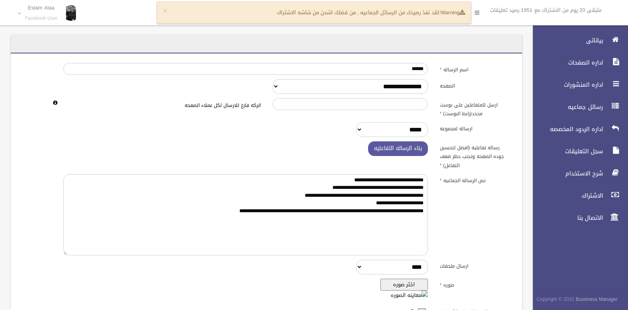 This screenshot has height=310, width=628. Describe the element at coordinates (577, 174) in the screenshot. I see `a: شرح الاستخدام` at that location.